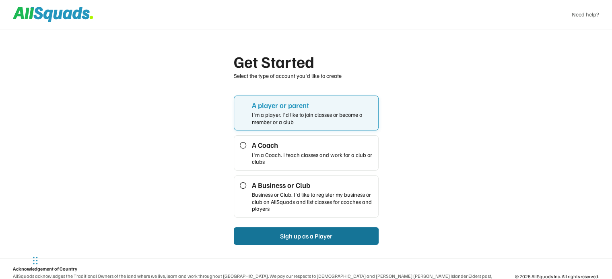  I want to click on a: Need help?, so click(585, 14).